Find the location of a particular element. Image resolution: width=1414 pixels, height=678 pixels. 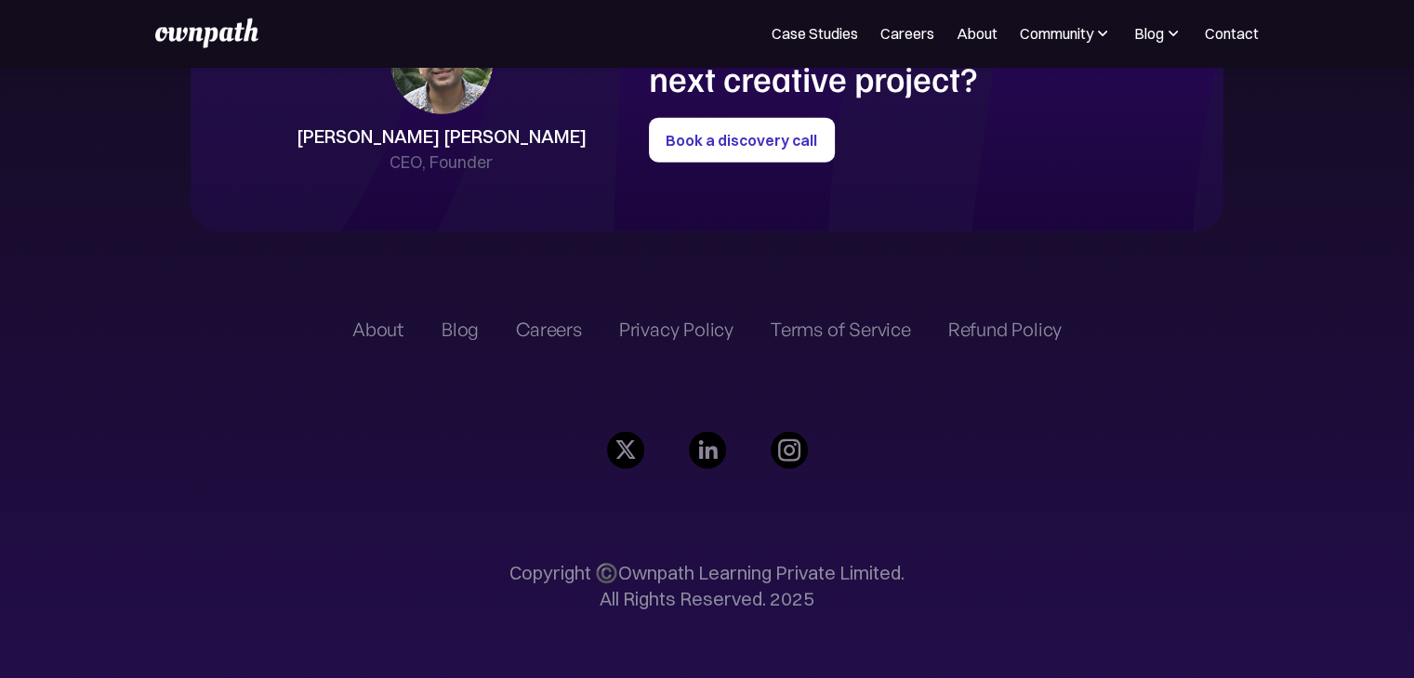

div: CEO, Founder is located at coordinates (441, 163).